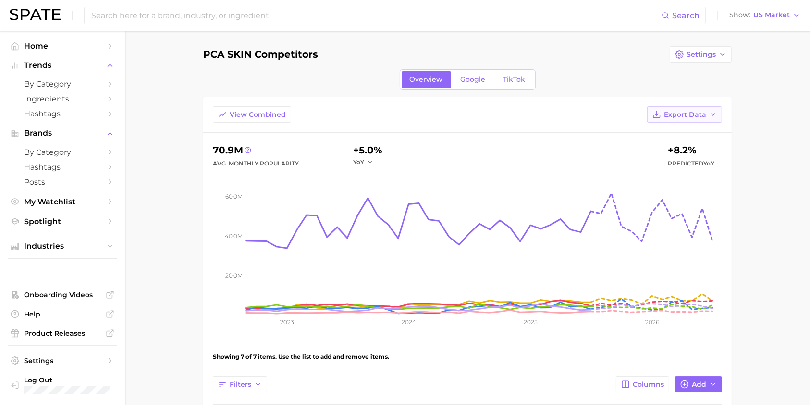  Describe the element at coordinates (685, 114) in the screenshot. I see `span: Export Data` at that location.